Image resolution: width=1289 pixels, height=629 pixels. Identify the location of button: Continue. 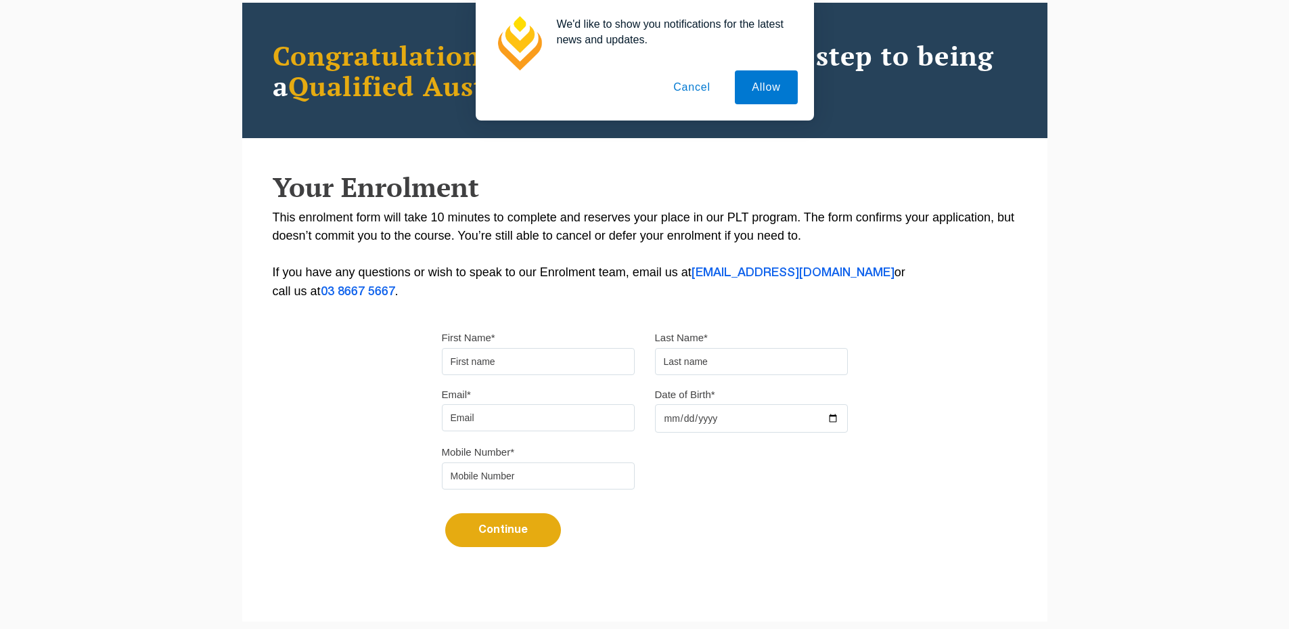
(503, 530).